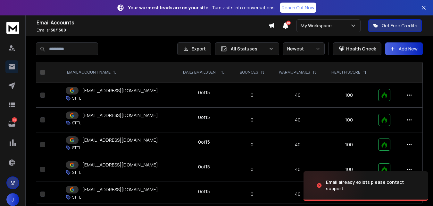 The image size is (433, 206). Describe the element at coordinates (395, 26) in the screenshot. I see `button: Get Free Credits` at that location.